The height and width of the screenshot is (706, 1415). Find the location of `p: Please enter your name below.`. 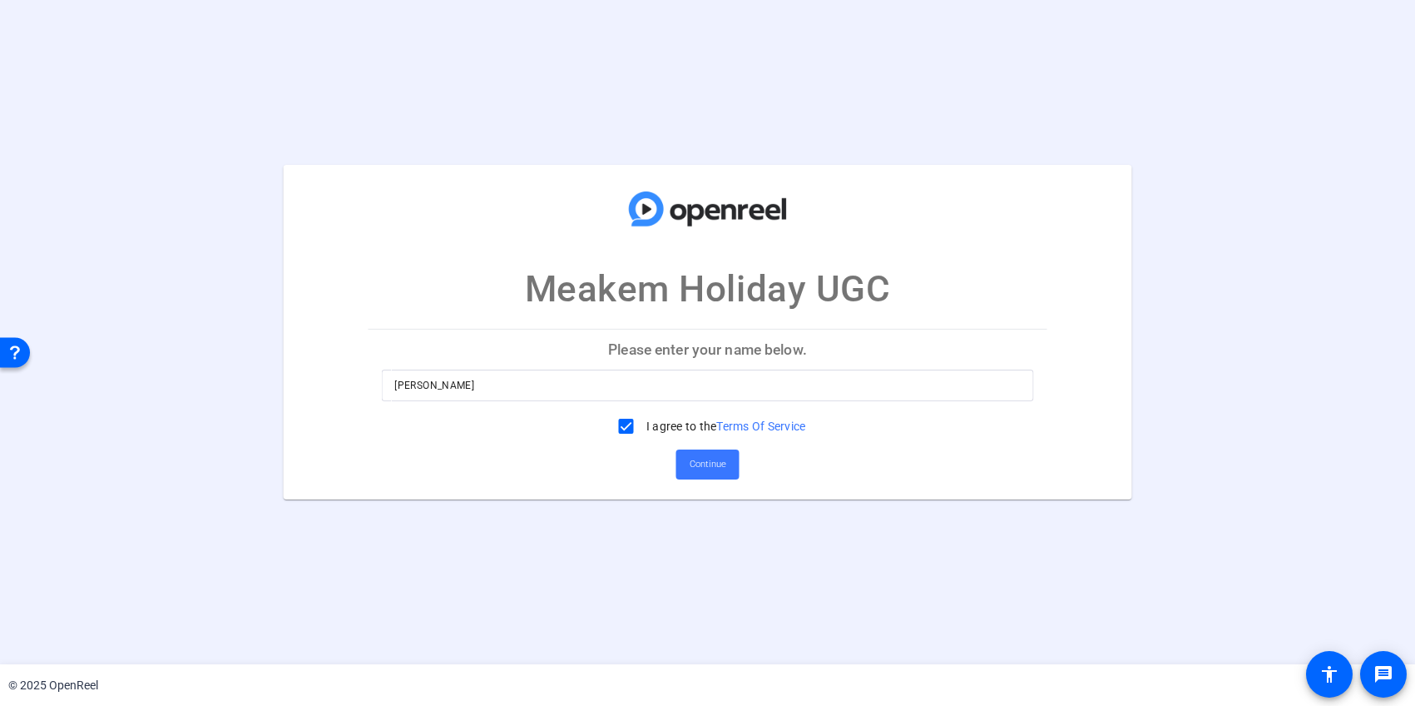

p: Please enter your name below. is located at coordinates (707, 349).